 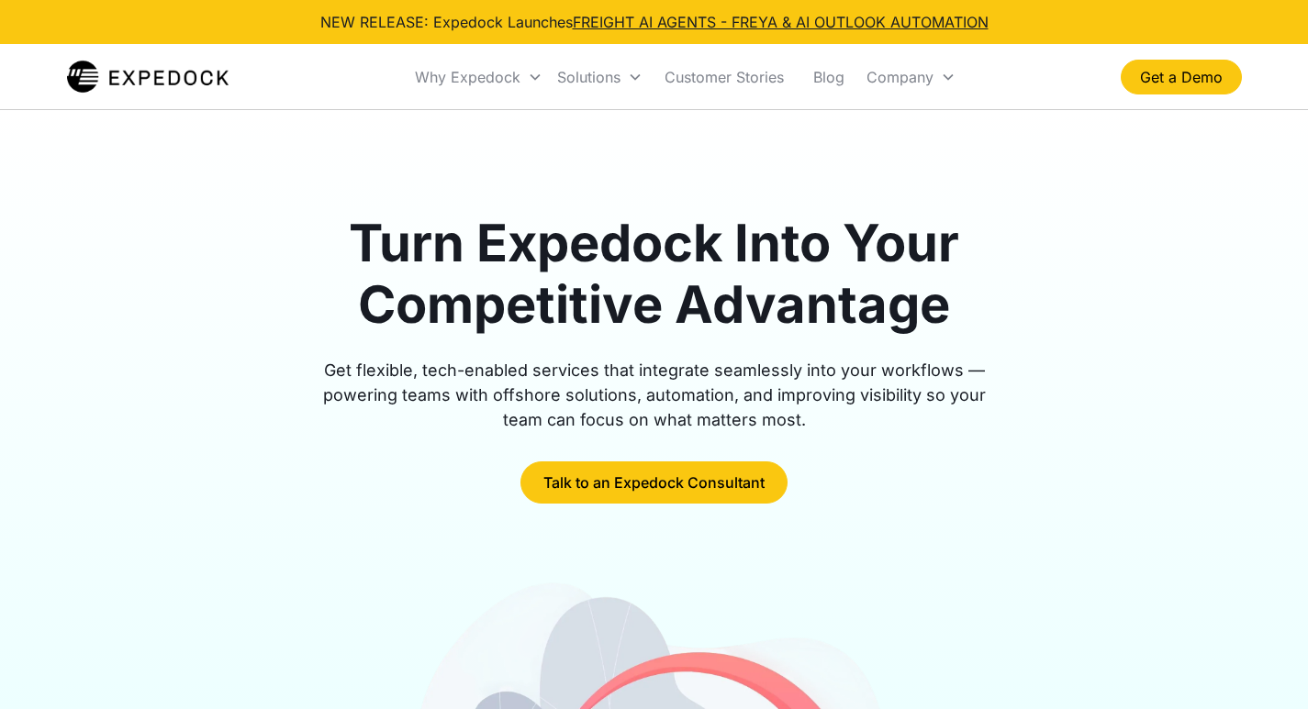 I want to click on a: Get a Demo, so click(x=1181, y=77).